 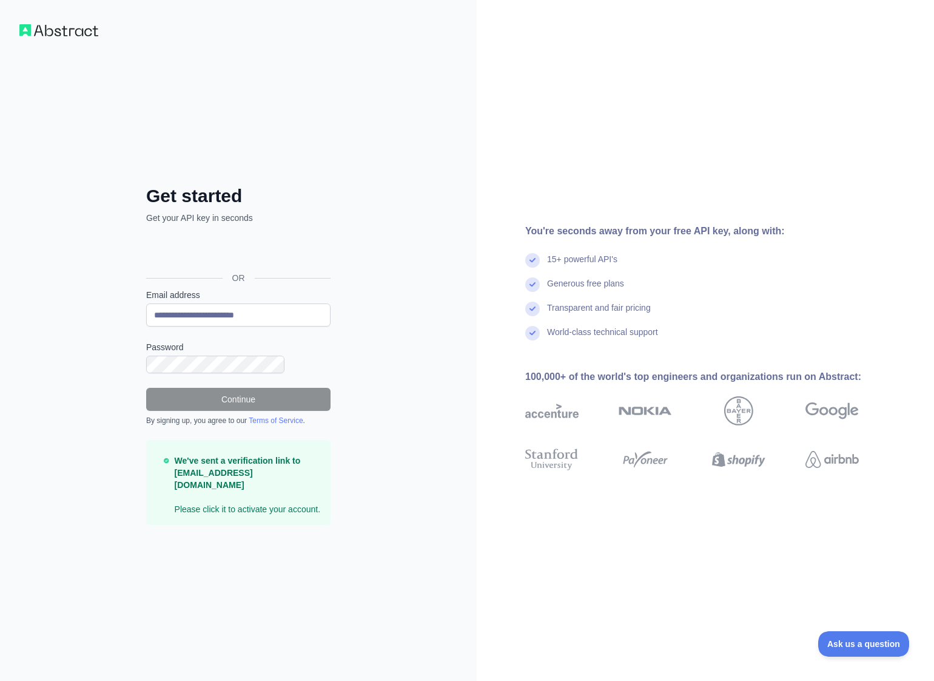 I want to click on img: bayer, so click(x=739, y=411).